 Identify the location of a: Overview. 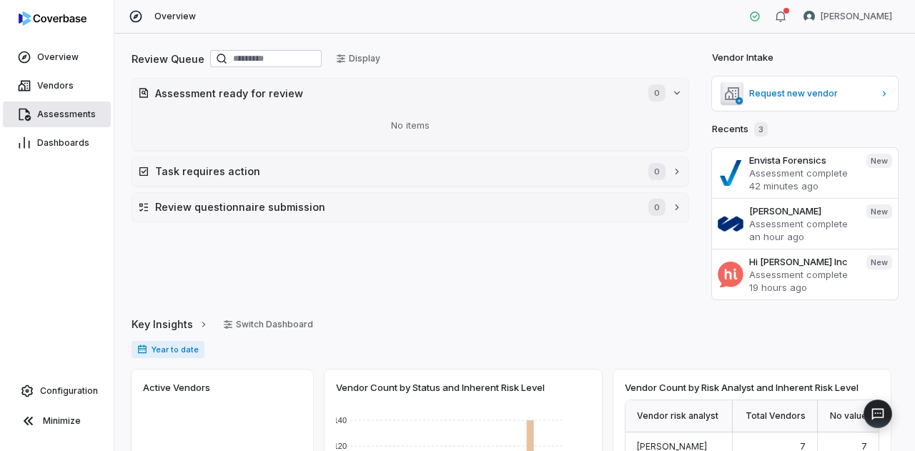
(56, 57).